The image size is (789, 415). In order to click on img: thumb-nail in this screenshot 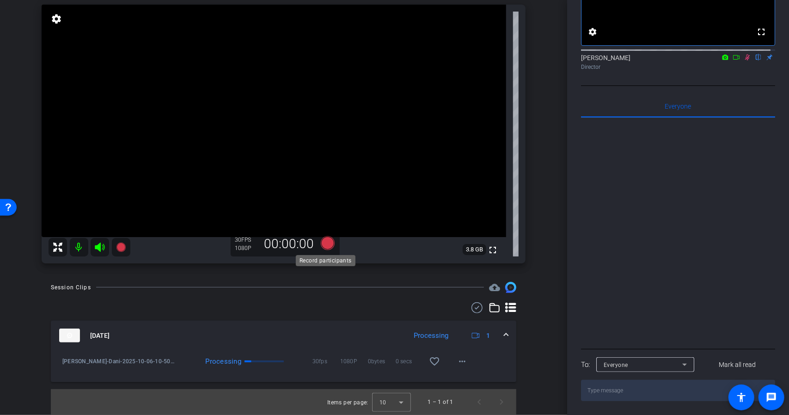, I will do `click(69, 336)`.